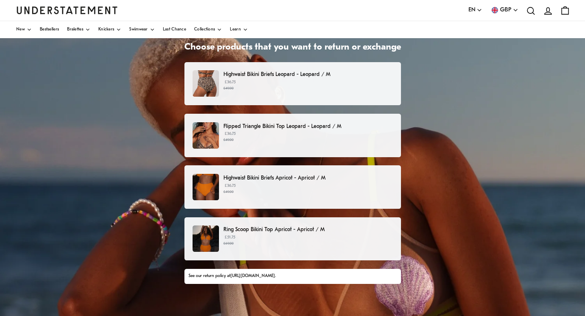 This screenshot has height=316, width=585. Describe the element at coordinates (475, 10) in the screenshot. I see `button: EN` at that location.